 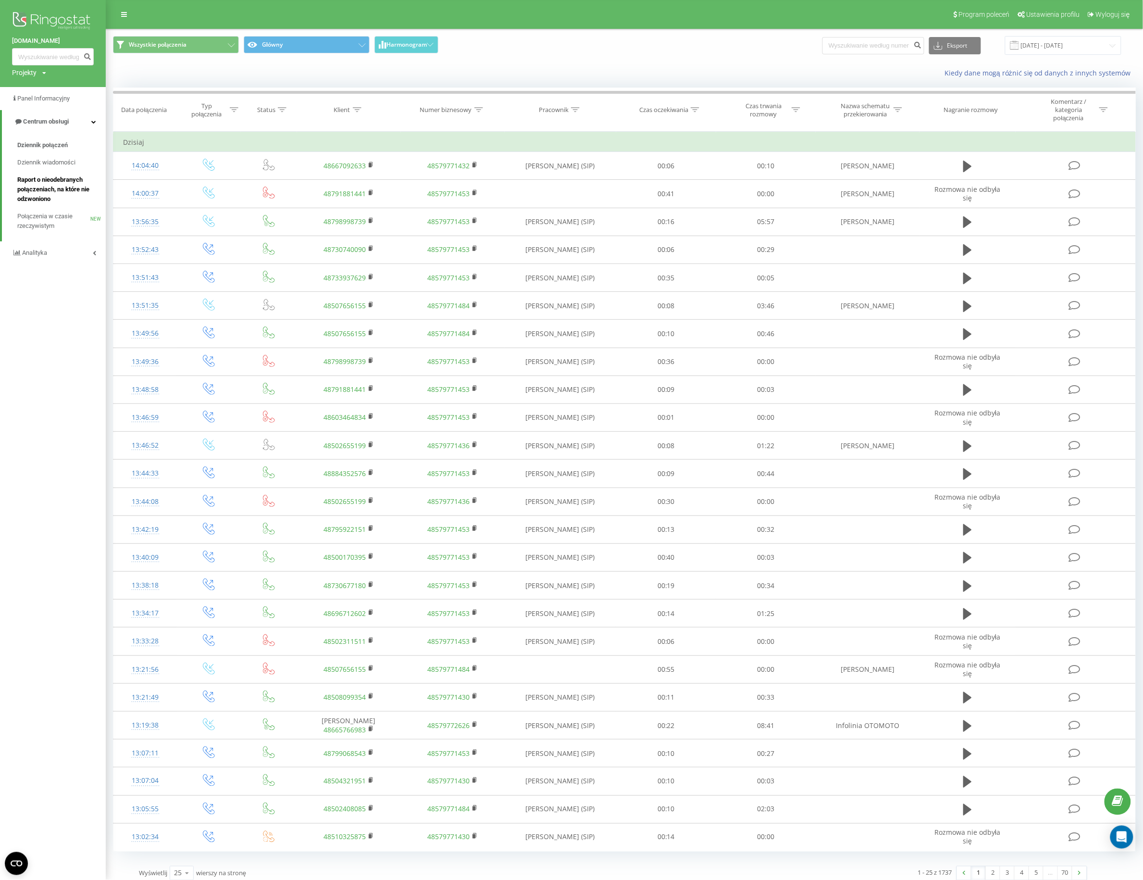 What do you see at coordinates (345, 729) in the screenshot?
I see `a: 48665766983` at bounding box center [345, 729].